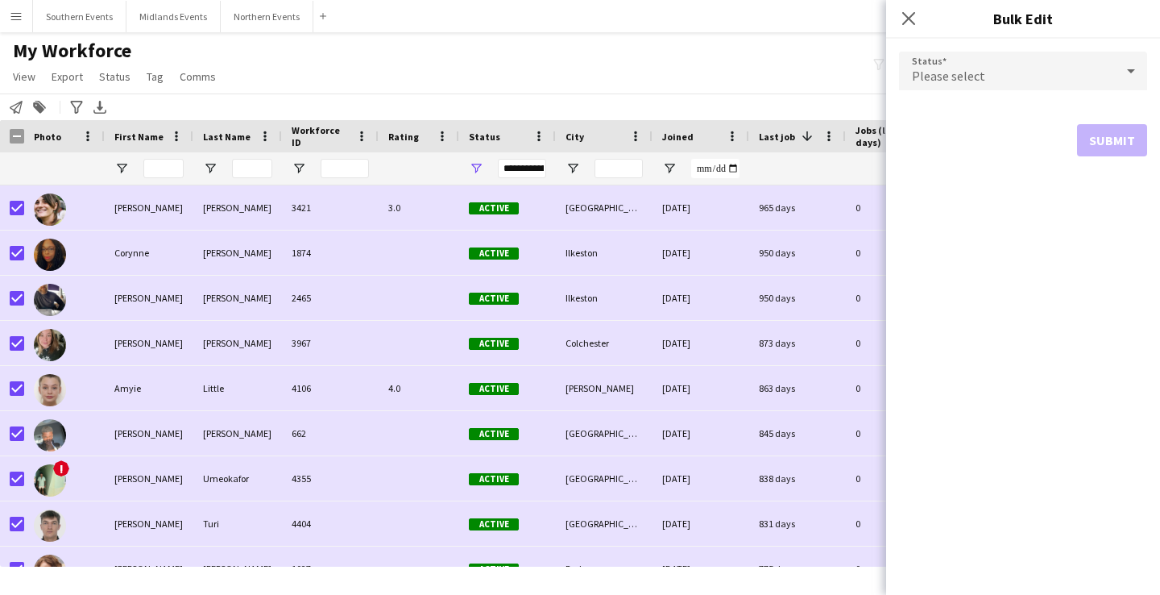 This screenshot has width=1160, height=595. Describe the element at coordinates (330, 433) in the screenshot. I see `div: 662` at that location.